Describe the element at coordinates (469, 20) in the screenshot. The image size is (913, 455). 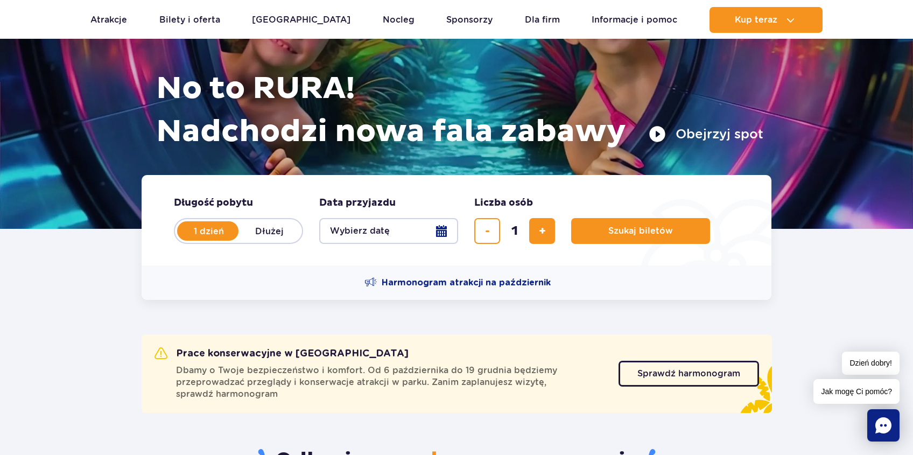
I see `a: Sponsorzy` at that location.